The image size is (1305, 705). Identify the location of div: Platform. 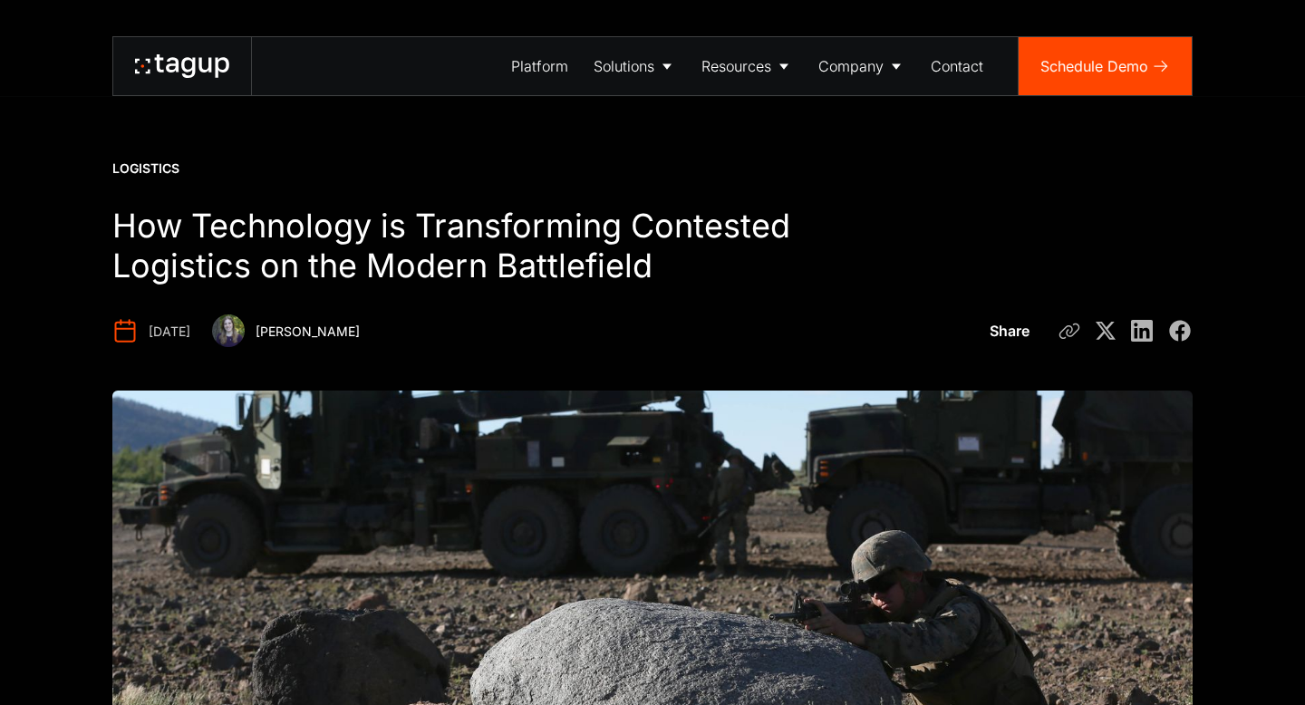
(539, 66).